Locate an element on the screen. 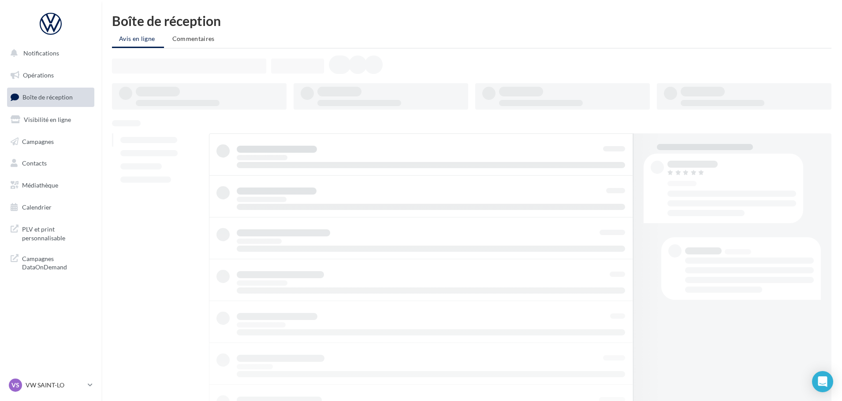 The image size is (842, 401). a: PLV et print personnalisable is located at coordinates (51, 233).